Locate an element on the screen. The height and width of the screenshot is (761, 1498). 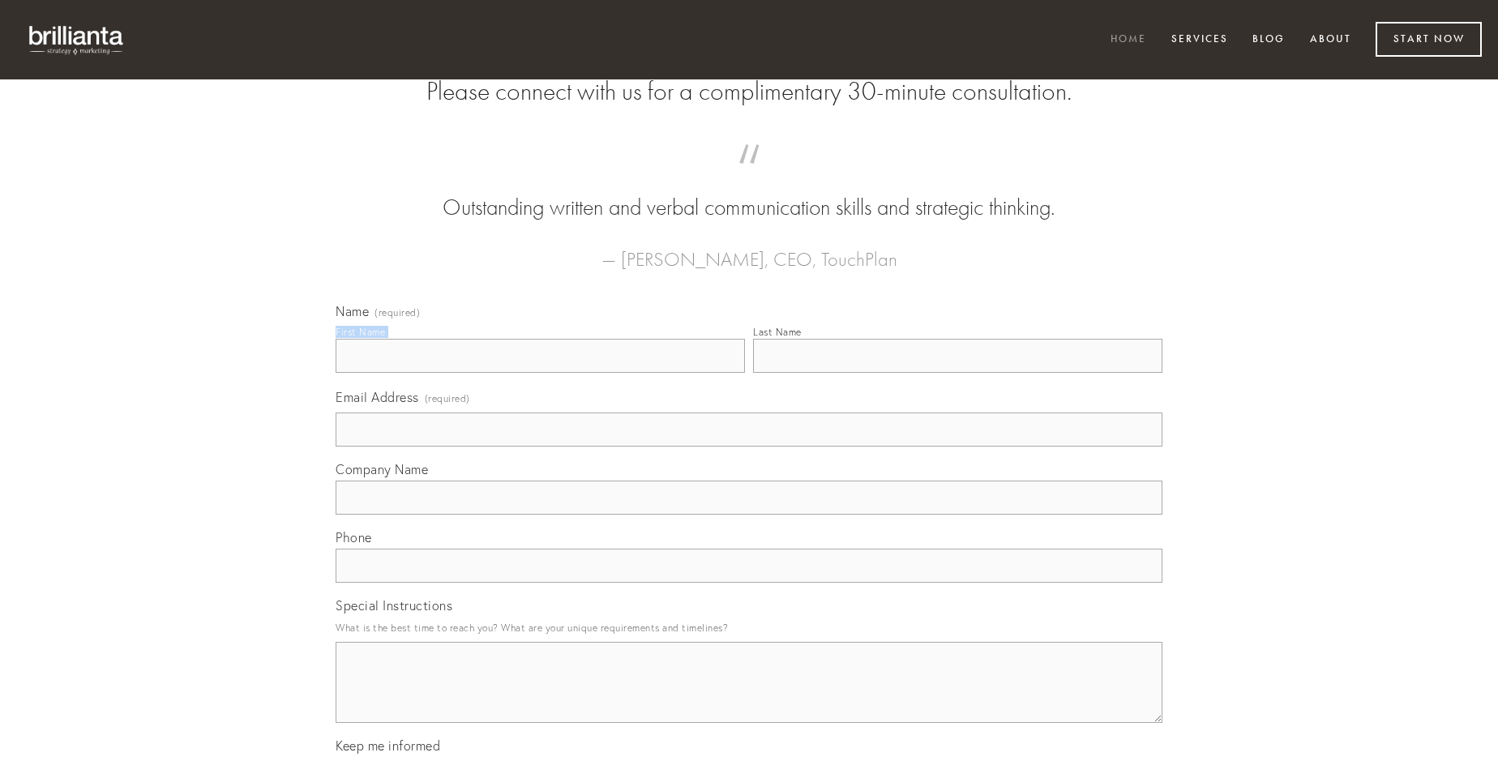
a: Services is located at coordinates (1200, 40).